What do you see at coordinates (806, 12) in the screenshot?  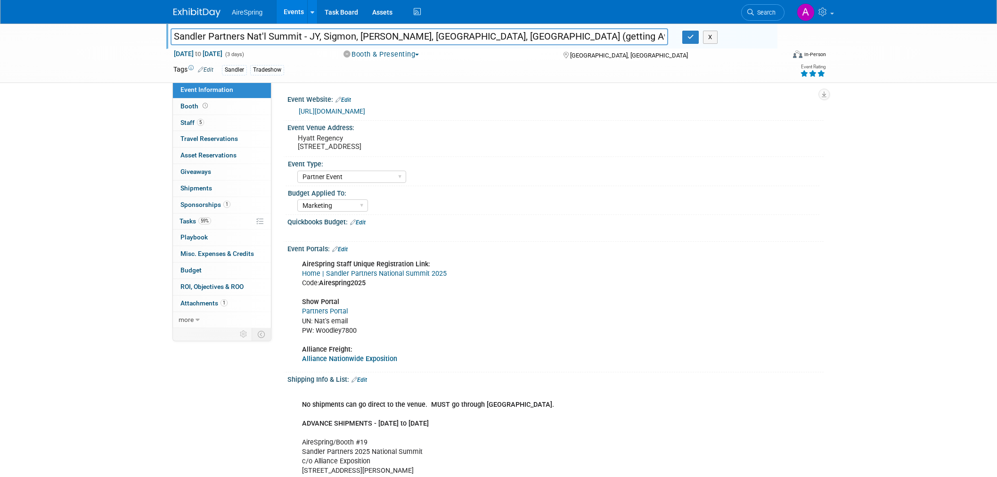 I see `img: Aila Ortiaga` at bounding box center [806, 12].